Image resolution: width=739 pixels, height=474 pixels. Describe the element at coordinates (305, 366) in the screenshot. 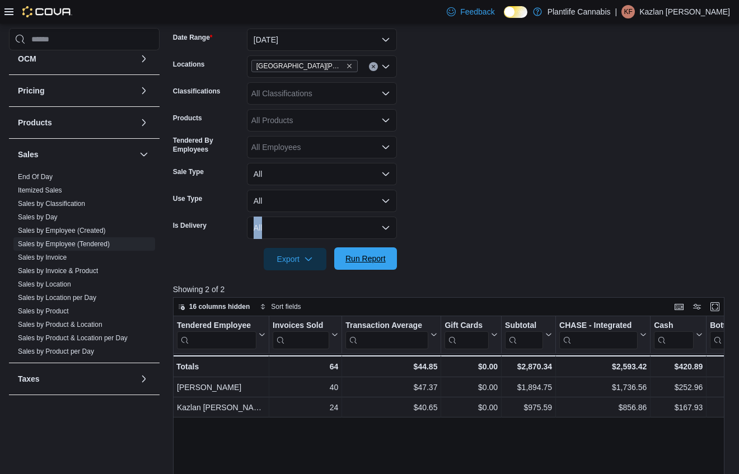

I see `div: 64` at that location.